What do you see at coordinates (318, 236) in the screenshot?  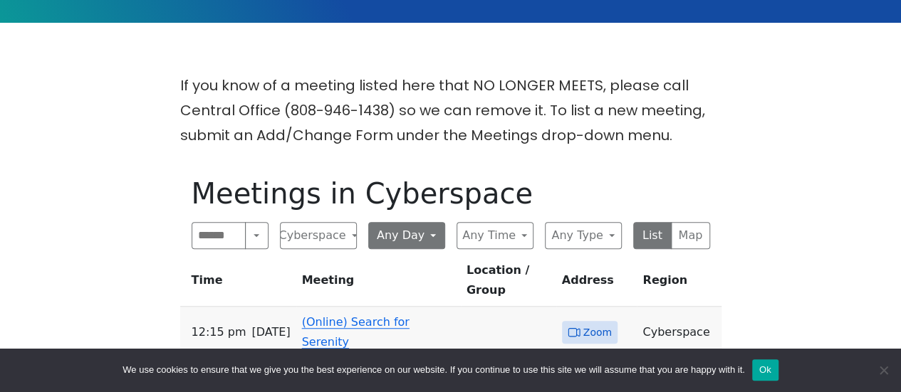 I see `button: Cyberspace` at bounding box center [318, 236].